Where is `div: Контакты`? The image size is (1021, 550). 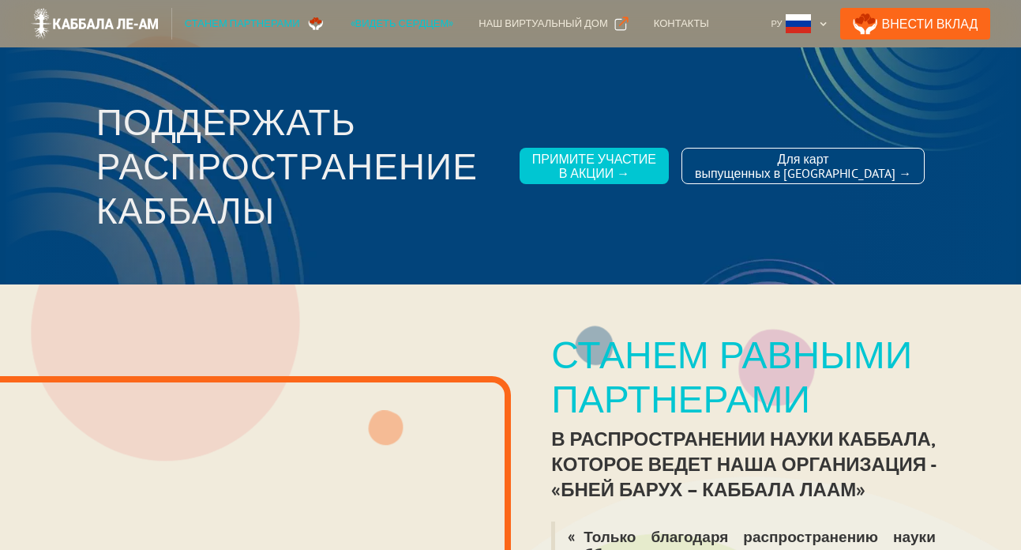
div: Контакты is located at coordinates (682, 24).